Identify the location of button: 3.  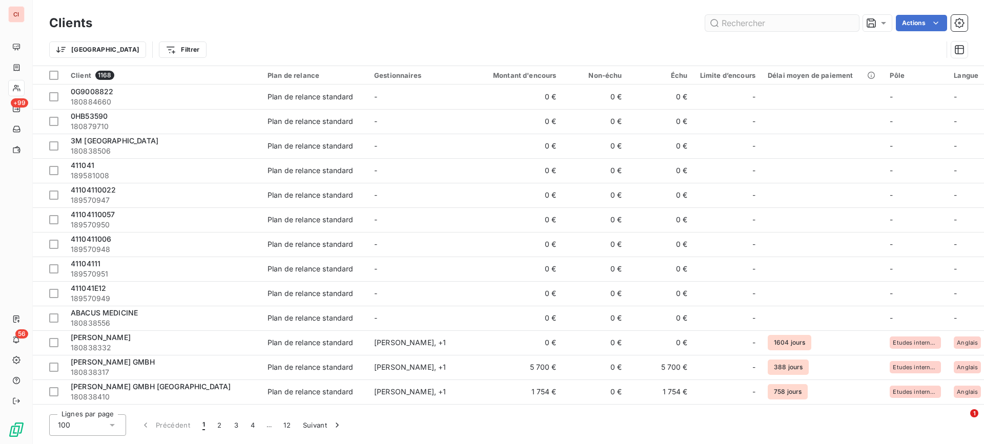
(236, 425).